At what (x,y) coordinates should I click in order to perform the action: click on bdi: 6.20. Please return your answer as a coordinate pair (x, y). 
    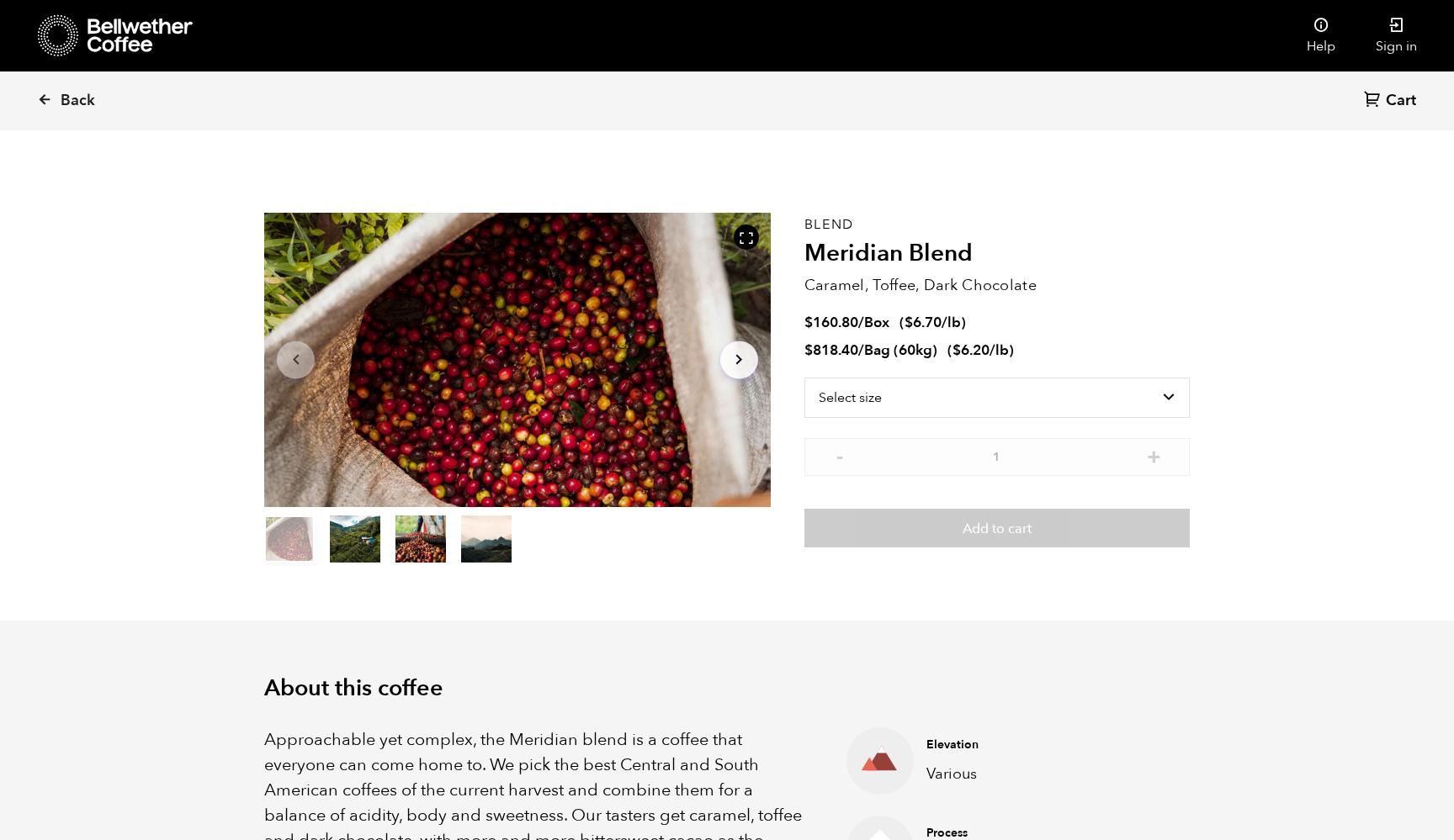
    Looking at the image, I should click on (971, 350).